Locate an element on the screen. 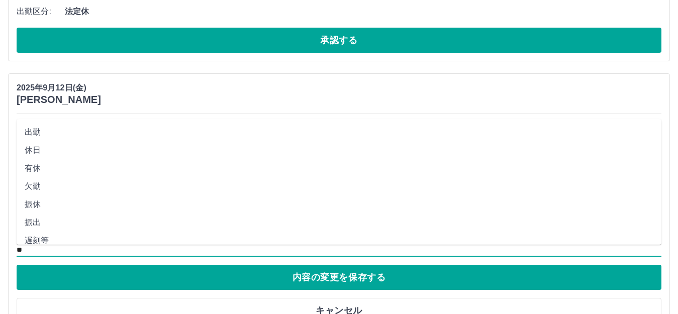 Image resolution: width=678 pixels, height=314 pixels. li: 振休 is located at coordinates (339, 204).